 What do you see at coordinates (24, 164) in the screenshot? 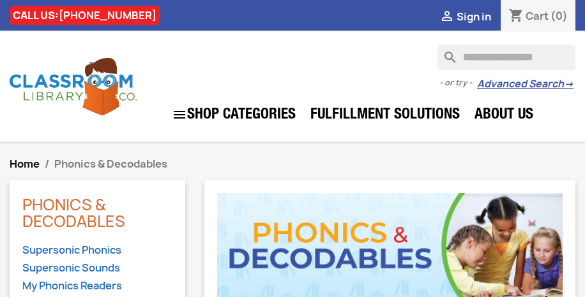
I see `a: Home` at bounding box center [24, 164].